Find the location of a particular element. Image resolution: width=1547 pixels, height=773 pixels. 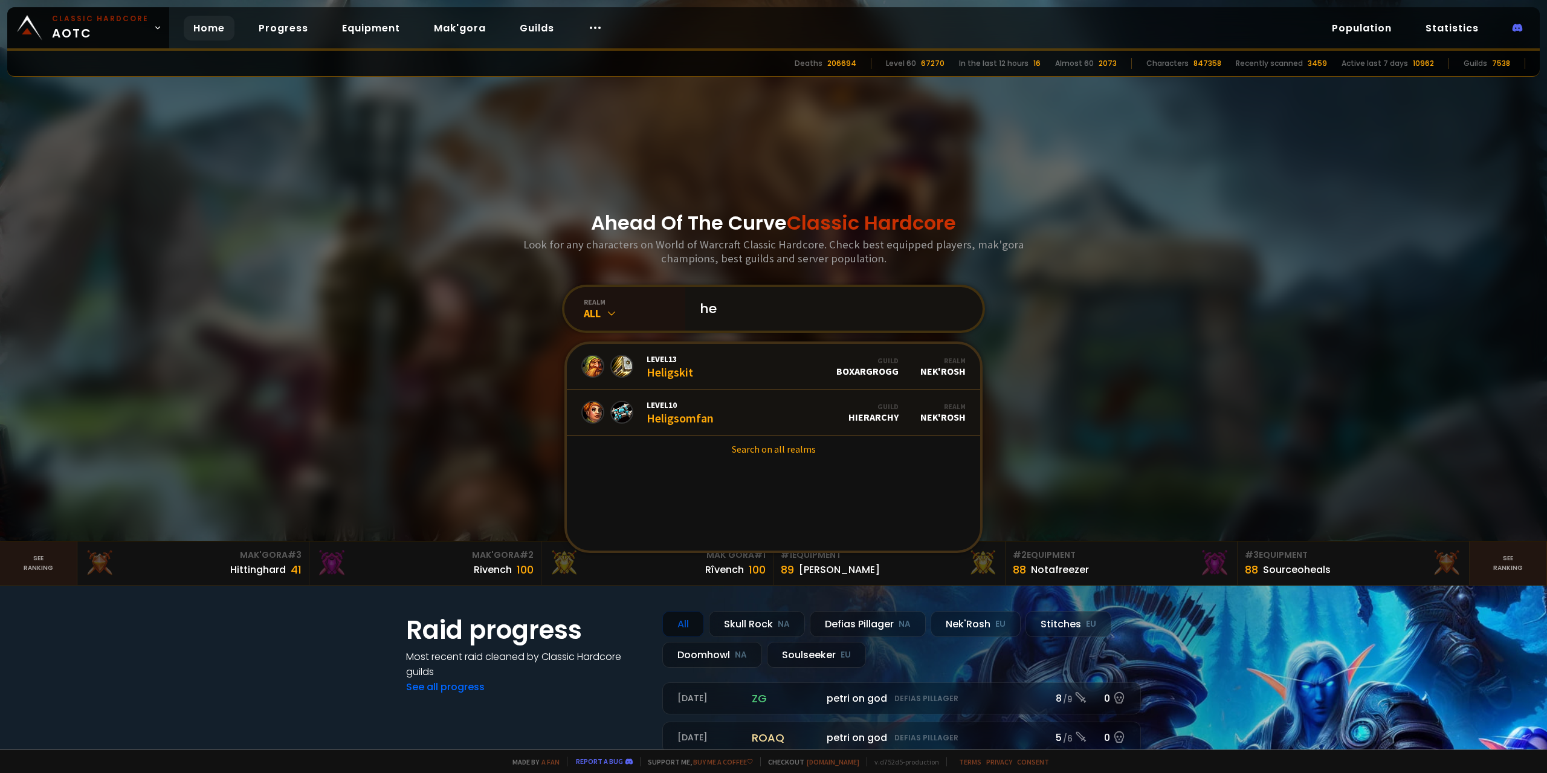

a: Buy me a coffee is located at coordinates (723, 762).